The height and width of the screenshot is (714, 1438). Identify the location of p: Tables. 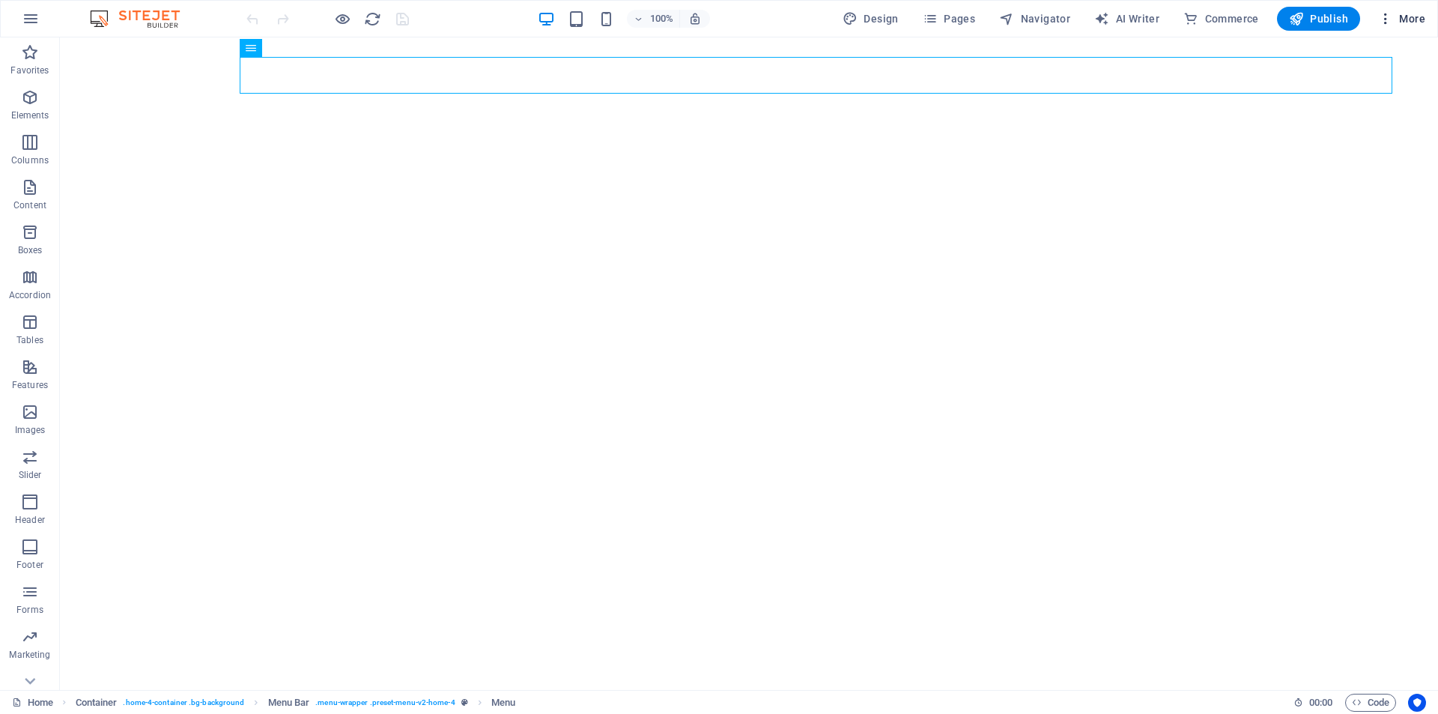
(30, 340).